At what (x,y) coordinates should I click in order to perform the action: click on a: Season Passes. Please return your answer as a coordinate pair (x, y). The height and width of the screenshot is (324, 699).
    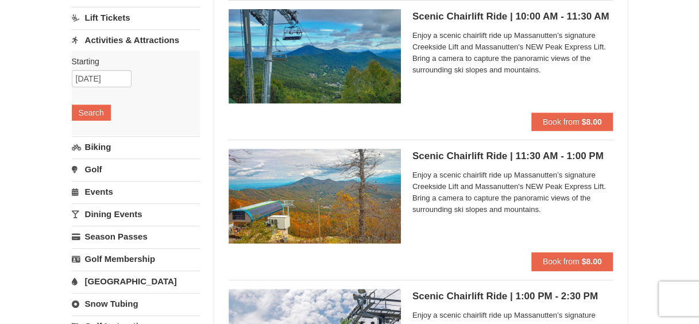
    Looking at the image, I should click on (136, 236).